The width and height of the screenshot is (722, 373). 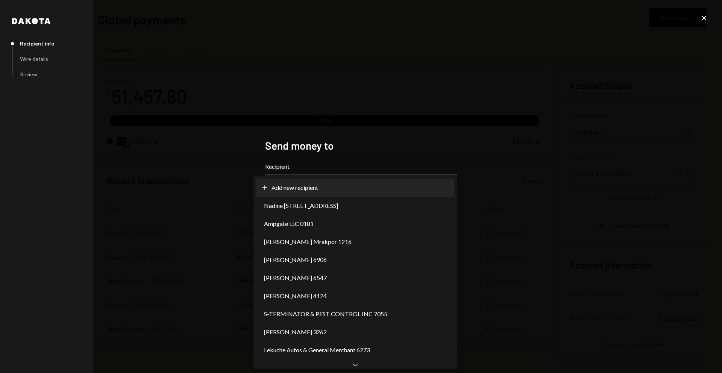 What do you see at coordinates (295, 188) in the screenshot?
I see `span: Add new recipient` at bounding box center [295, 188].